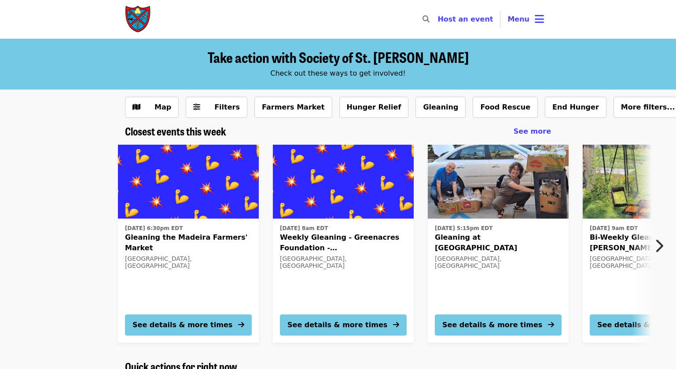 This screenshot has height=369, width=676. I want to click on i: bars icon, so click(539, 19).